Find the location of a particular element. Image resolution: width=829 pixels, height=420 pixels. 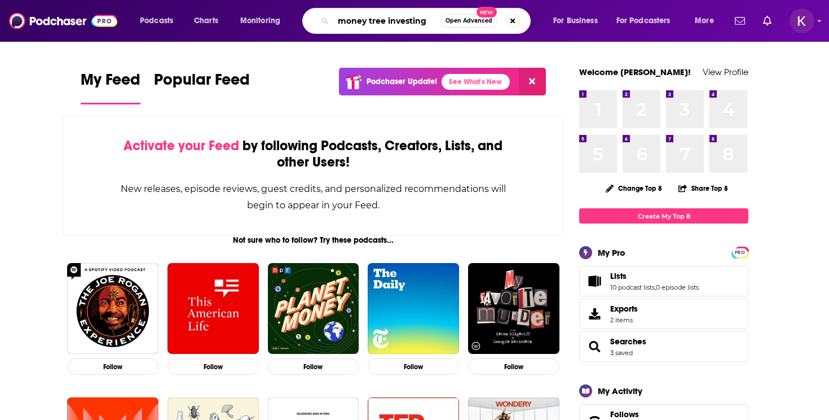

a: View Profile is located at coordinates (725, 72).